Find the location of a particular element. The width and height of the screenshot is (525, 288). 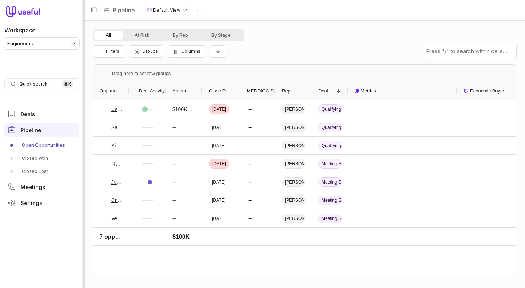

button: Filter Pipeline is located at coordinates (108, 51).